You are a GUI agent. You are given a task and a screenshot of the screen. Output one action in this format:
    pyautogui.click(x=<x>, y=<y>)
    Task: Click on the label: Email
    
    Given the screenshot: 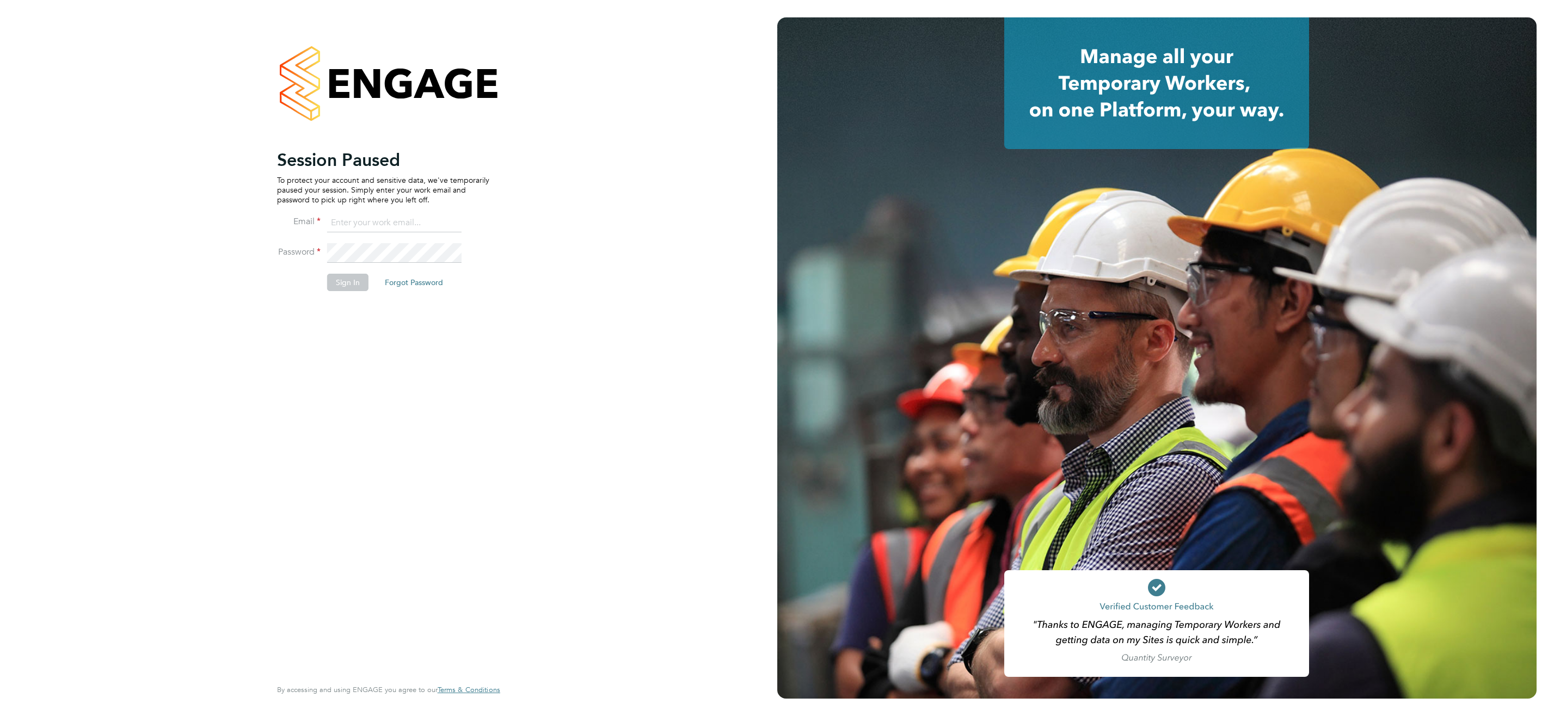 What is the action you would take?
    pyautogui.click(x=299, y=222)
    